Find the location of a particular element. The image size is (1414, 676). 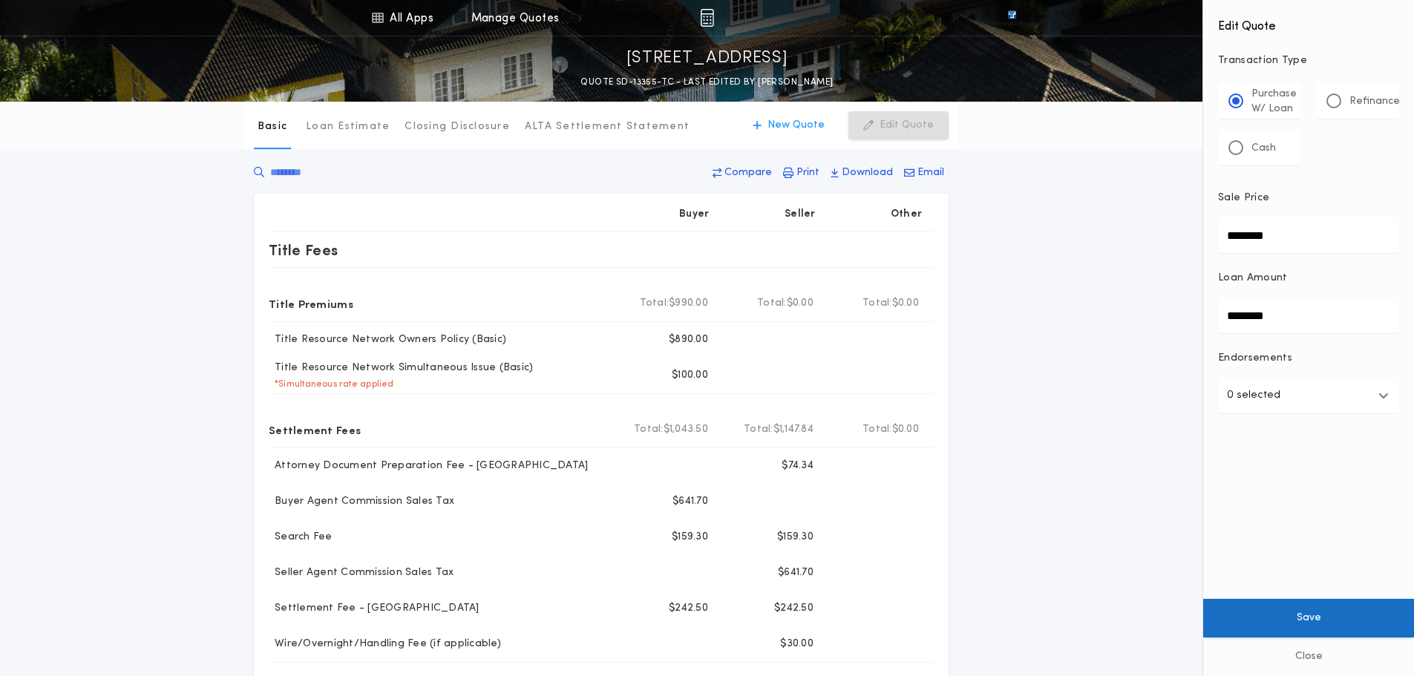

p: Sale Price is located at coordinates (1243, 198).